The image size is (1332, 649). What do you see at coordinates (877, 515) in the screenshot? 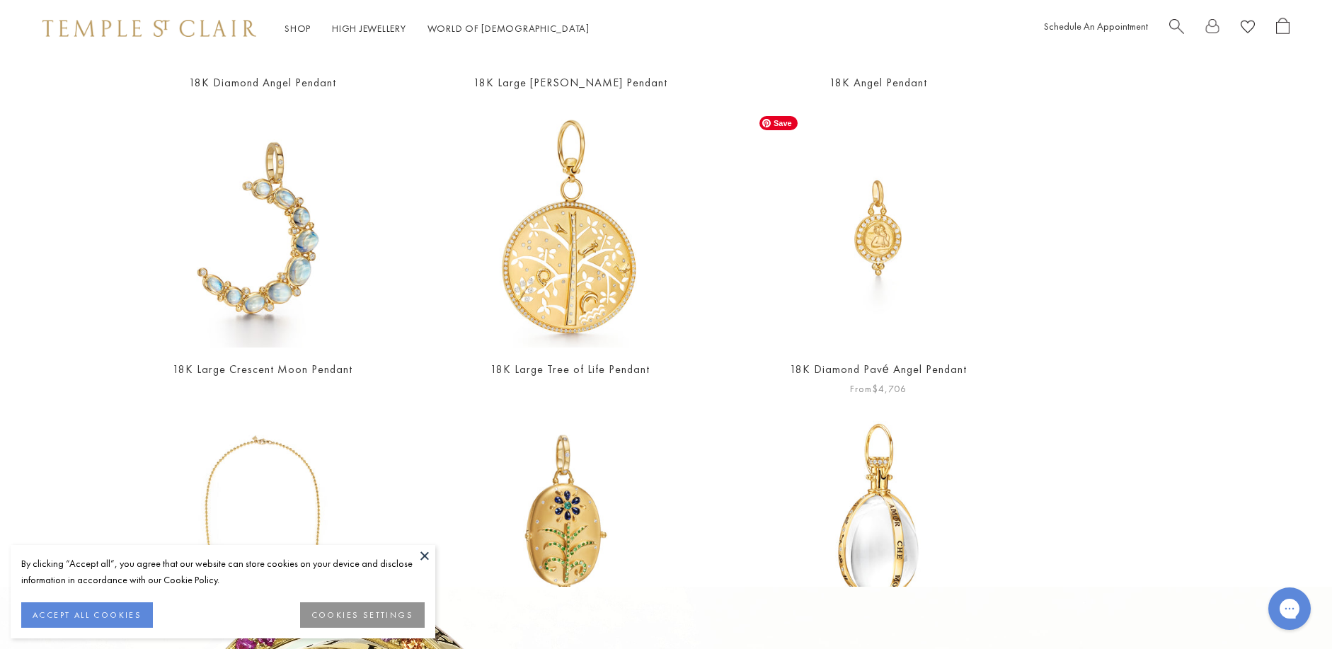
I see `img: P51825-E27ASTRID` at bounding box center [877, 515].